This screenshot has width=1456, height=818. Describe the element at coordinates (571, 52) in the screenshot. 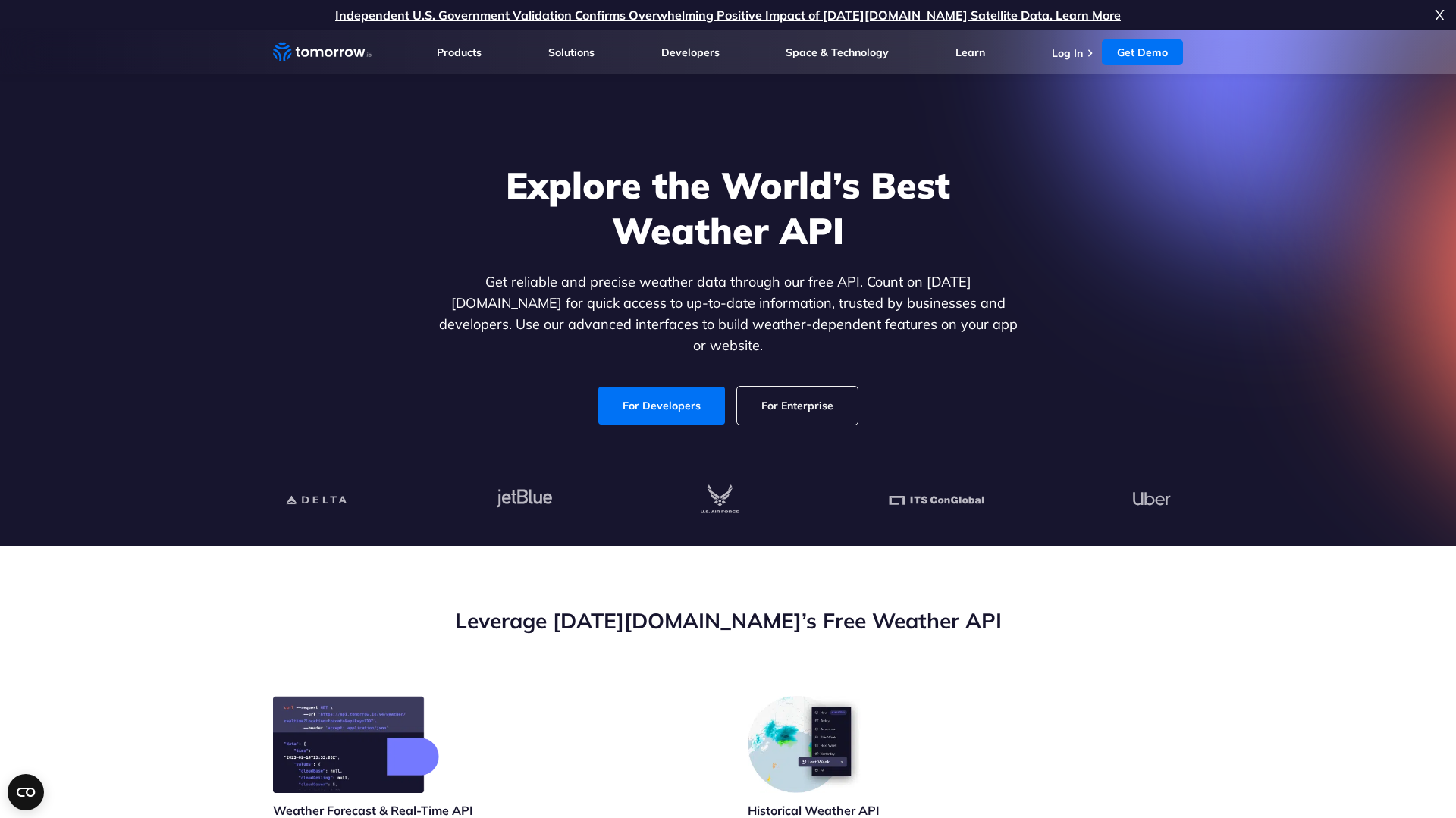

I see `a: Solutions` at that location.